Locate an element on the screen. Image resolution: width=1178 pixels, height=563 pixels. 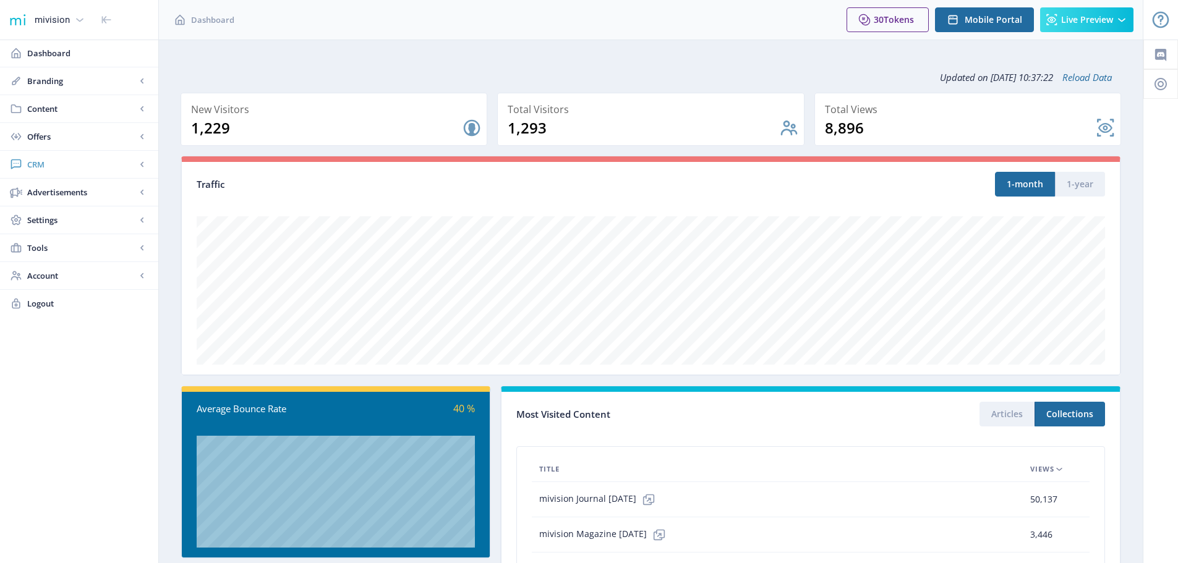
div: mivision is located at coordinates (52, 20).